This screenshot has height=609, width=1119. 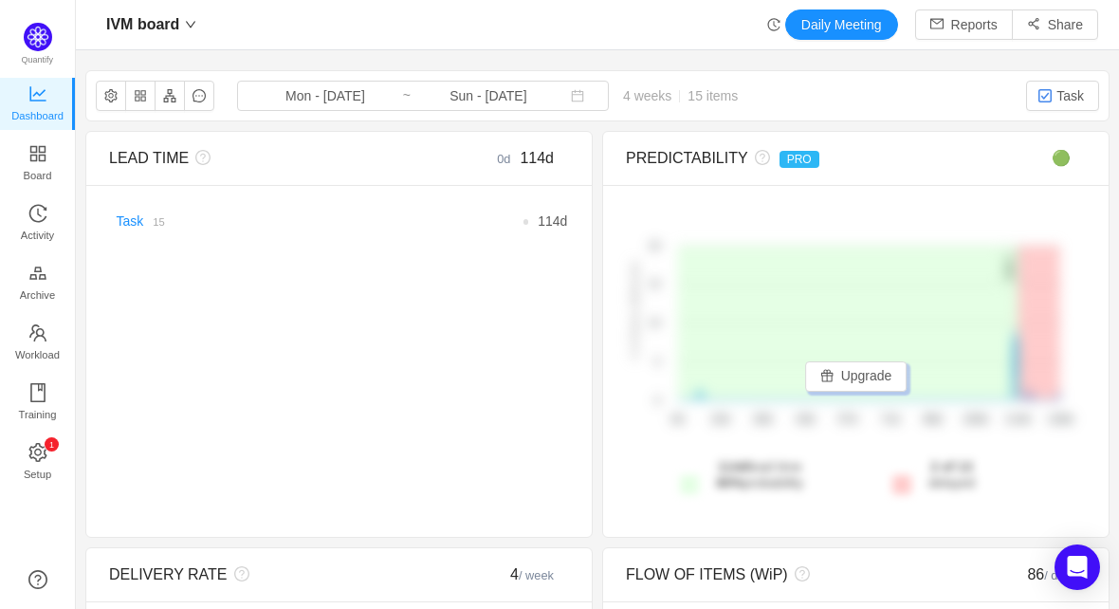 I want to click on span: probability, so click(x=761, y=483).